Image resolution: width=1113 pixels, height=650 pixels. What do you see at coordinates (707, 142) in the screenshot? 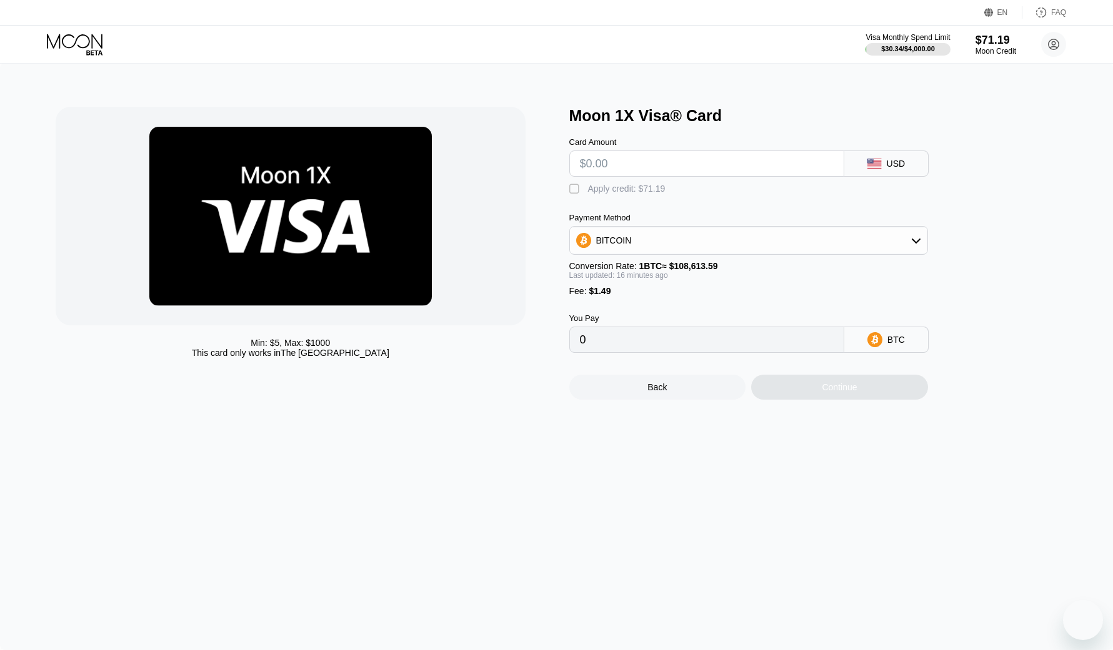
I see `div: Card Amount` at bounding box center [707, 142].